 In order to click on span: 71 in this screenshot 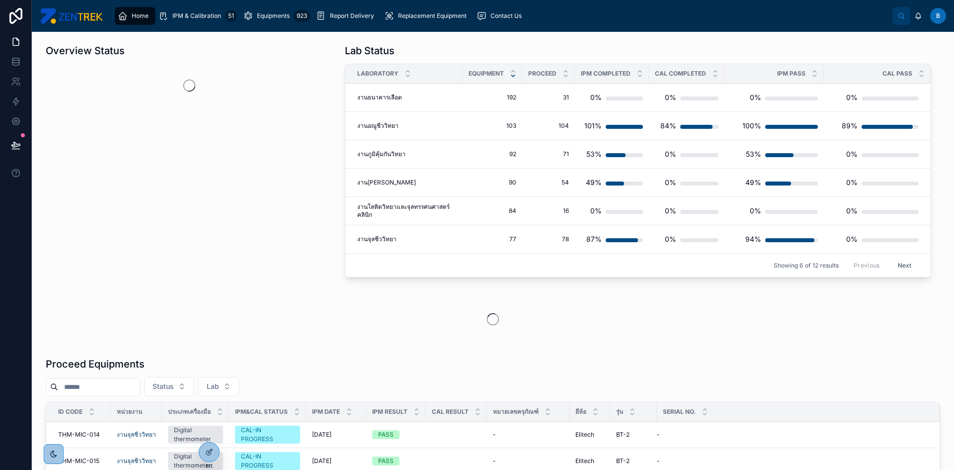, I will do `click(549, 154)`.